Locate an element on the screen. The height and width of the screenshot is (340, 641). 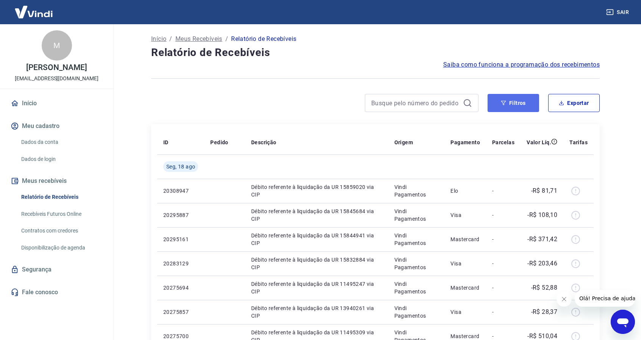
p: 20275694 is located at coordinates (181, 288).